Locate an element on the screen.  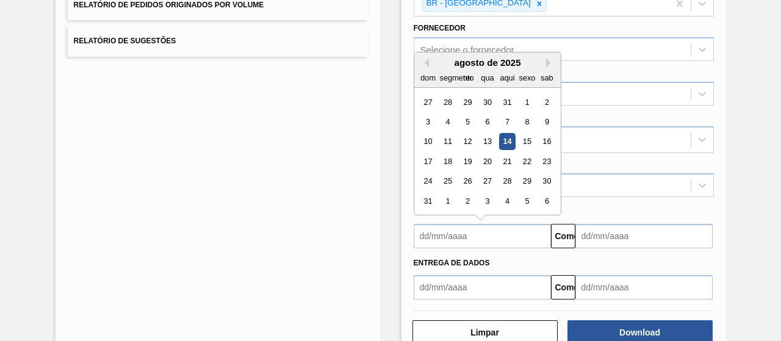
font: 17 is located at coordinates (428, 161).